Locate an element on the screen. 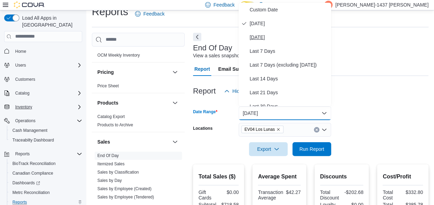 This screenshot has height=205, width=434. div: Total Discount is located at coordinates (330, 195).